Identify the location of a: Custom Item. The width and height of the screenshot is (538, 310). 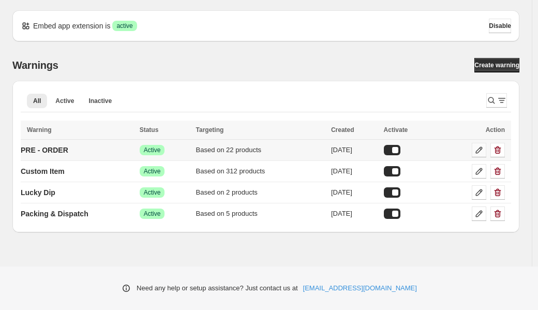
(42, 171).